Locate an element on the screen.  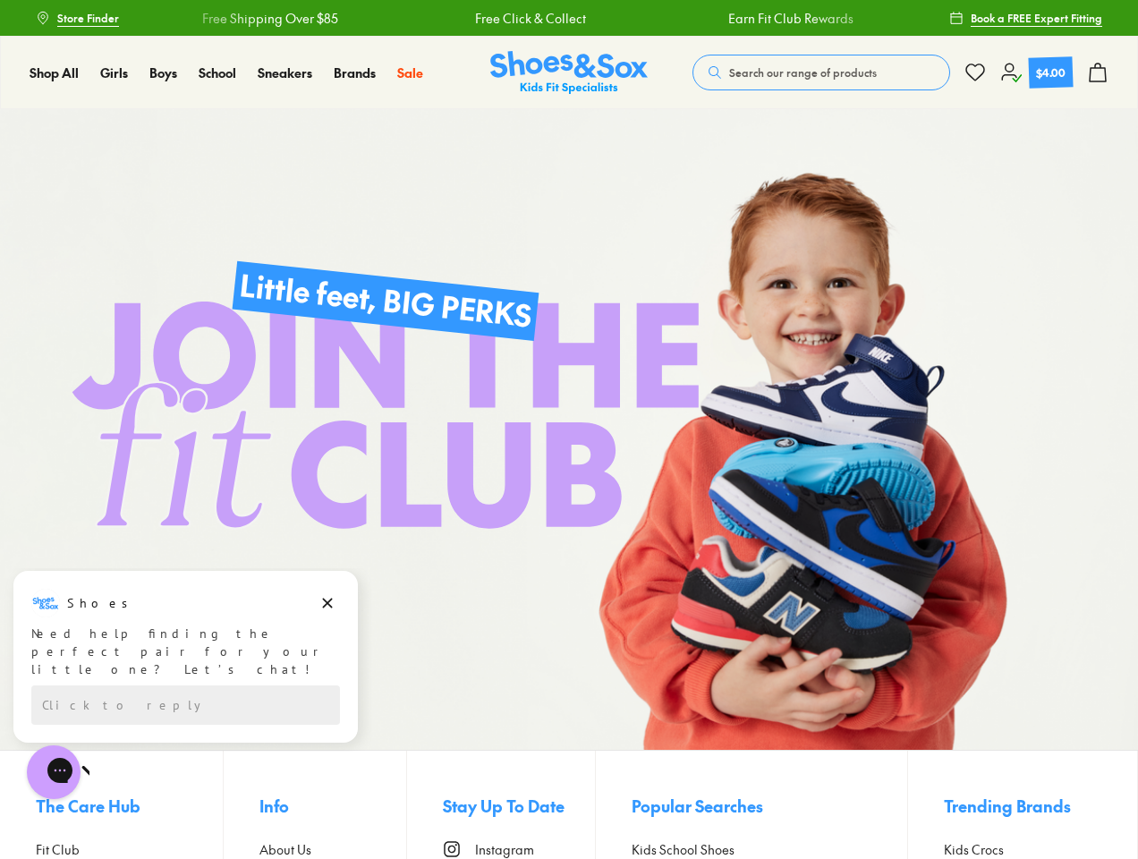
button: Stay Up To Date is located at coordinates (519, 806).